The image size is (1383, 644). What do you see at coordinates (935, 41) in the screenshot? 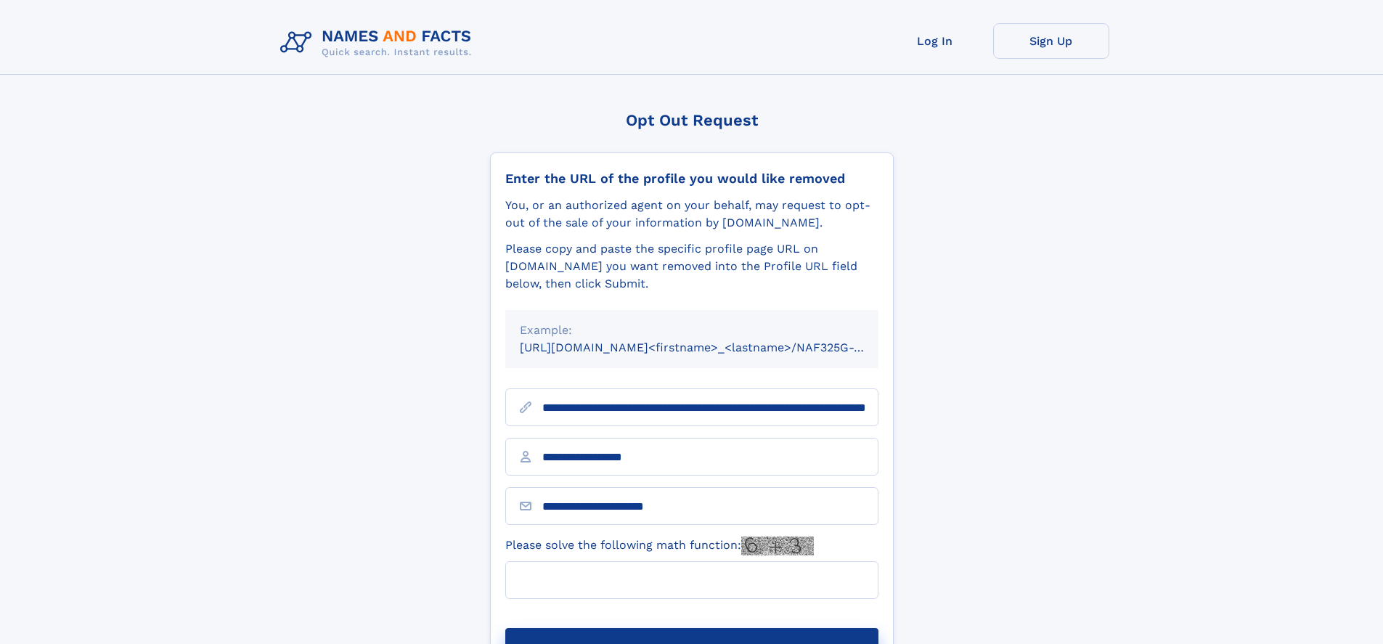
I see `a: Log In` at bounding box center [935, 41].